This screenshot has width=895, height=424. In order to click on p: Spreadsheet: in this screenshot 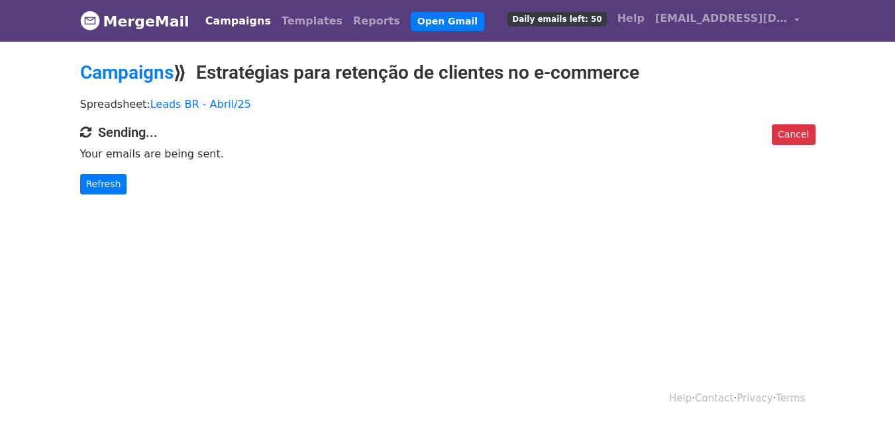, I will do `click(448, 104)`.